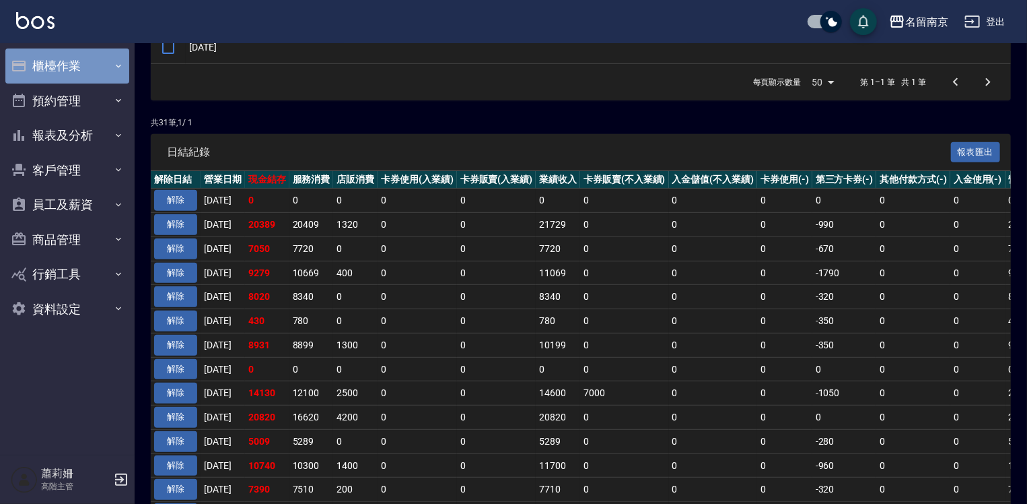  I want to click on td: 14600, so click(558, 393).